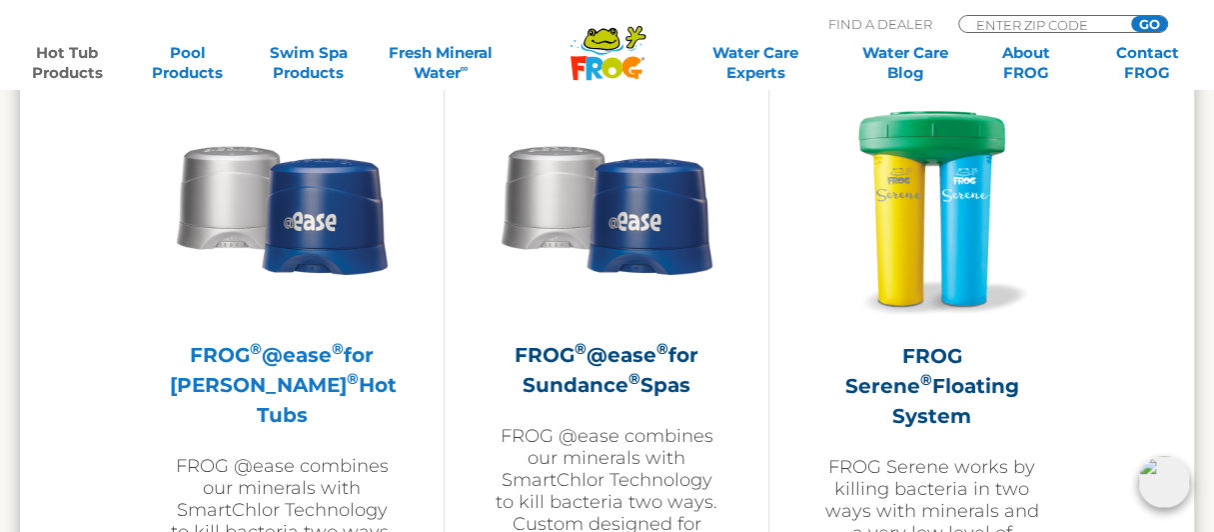  Describe the element at coordinates (931, 386) in the screenshot. I see `h2: FROG Serene Floating System` at that location.